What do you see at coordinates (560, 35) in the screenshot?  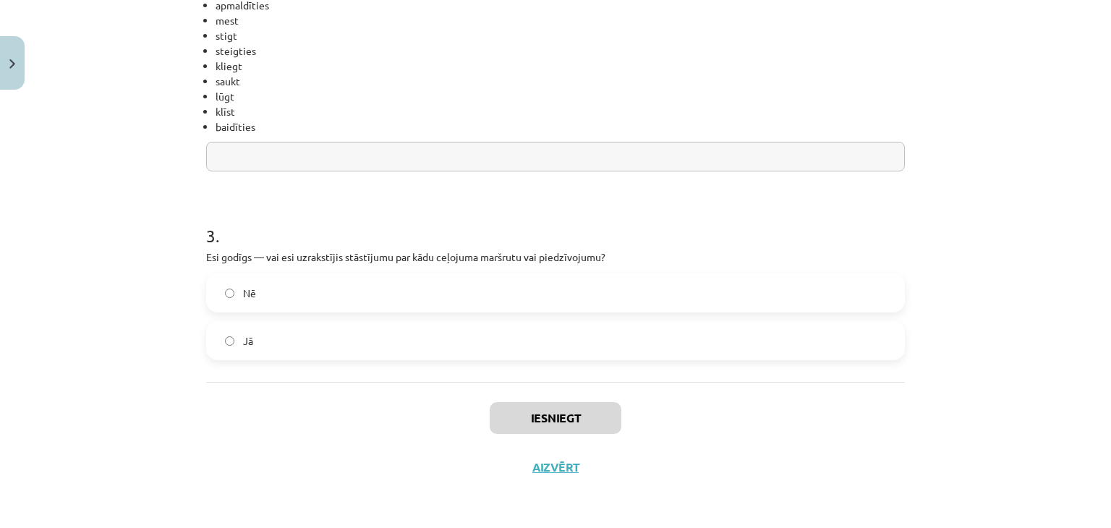 I see `li: stigt` at bounding box center [560, 35].